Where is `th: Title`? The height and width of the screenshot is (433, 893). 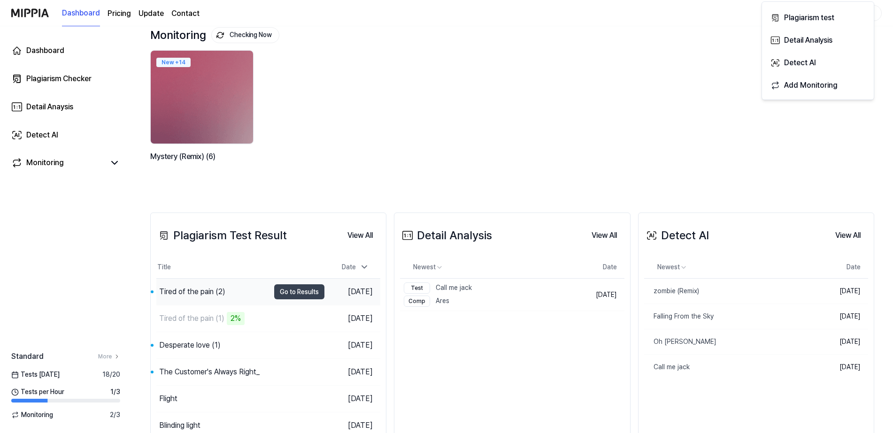
th: Title is located at coordinates (240, 267).